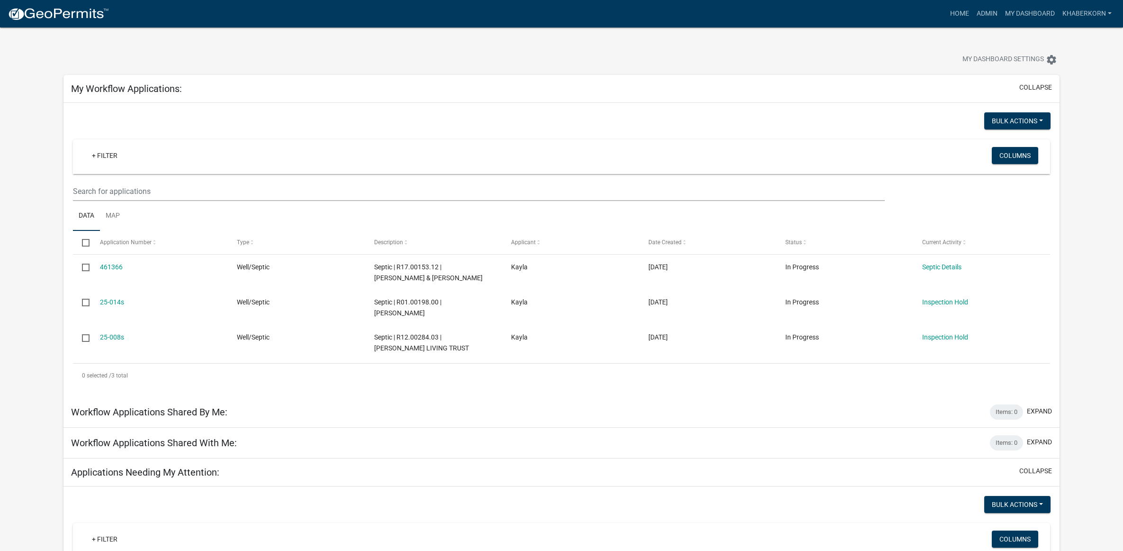  I want to click on span: 08/08/2025, so click(658, 267).